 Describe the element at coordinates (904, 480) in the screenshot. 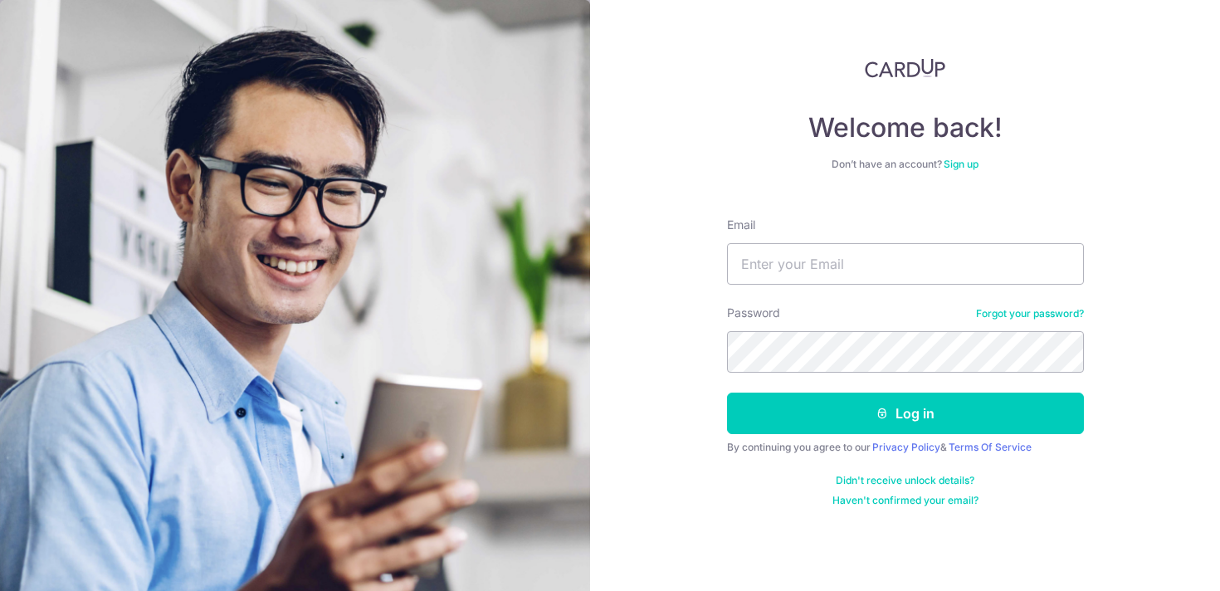

I see `a: Didn't receive unlock details?` at that location.